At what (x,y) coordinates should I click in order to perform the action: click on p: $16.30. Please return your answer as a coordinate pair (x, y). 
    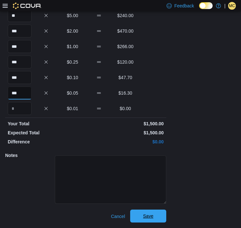
    Looking at the image, I should click on (126, 93).